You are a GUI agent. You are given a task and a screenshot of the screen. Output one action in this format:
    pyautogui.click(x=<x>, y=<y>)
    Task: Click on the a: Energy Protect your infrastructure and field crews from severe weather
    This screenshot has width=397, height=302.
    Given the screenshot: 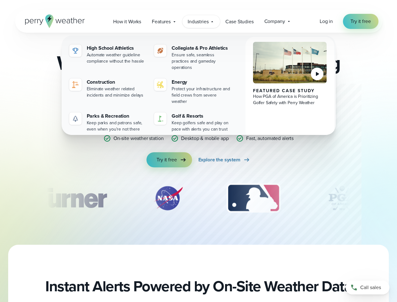 What is the action you would take?
    pyautogui.click(x=193, y=92)
    